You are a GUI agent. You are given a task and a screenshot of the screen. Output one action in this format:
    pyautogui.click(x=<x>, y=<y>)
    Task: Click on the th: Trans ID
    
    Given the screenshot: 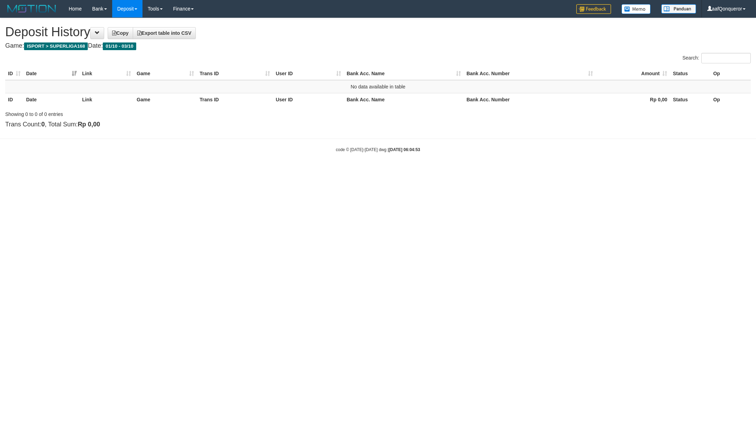 What is the action you would take?
    pyautogui.click(x=235, y=99)
    